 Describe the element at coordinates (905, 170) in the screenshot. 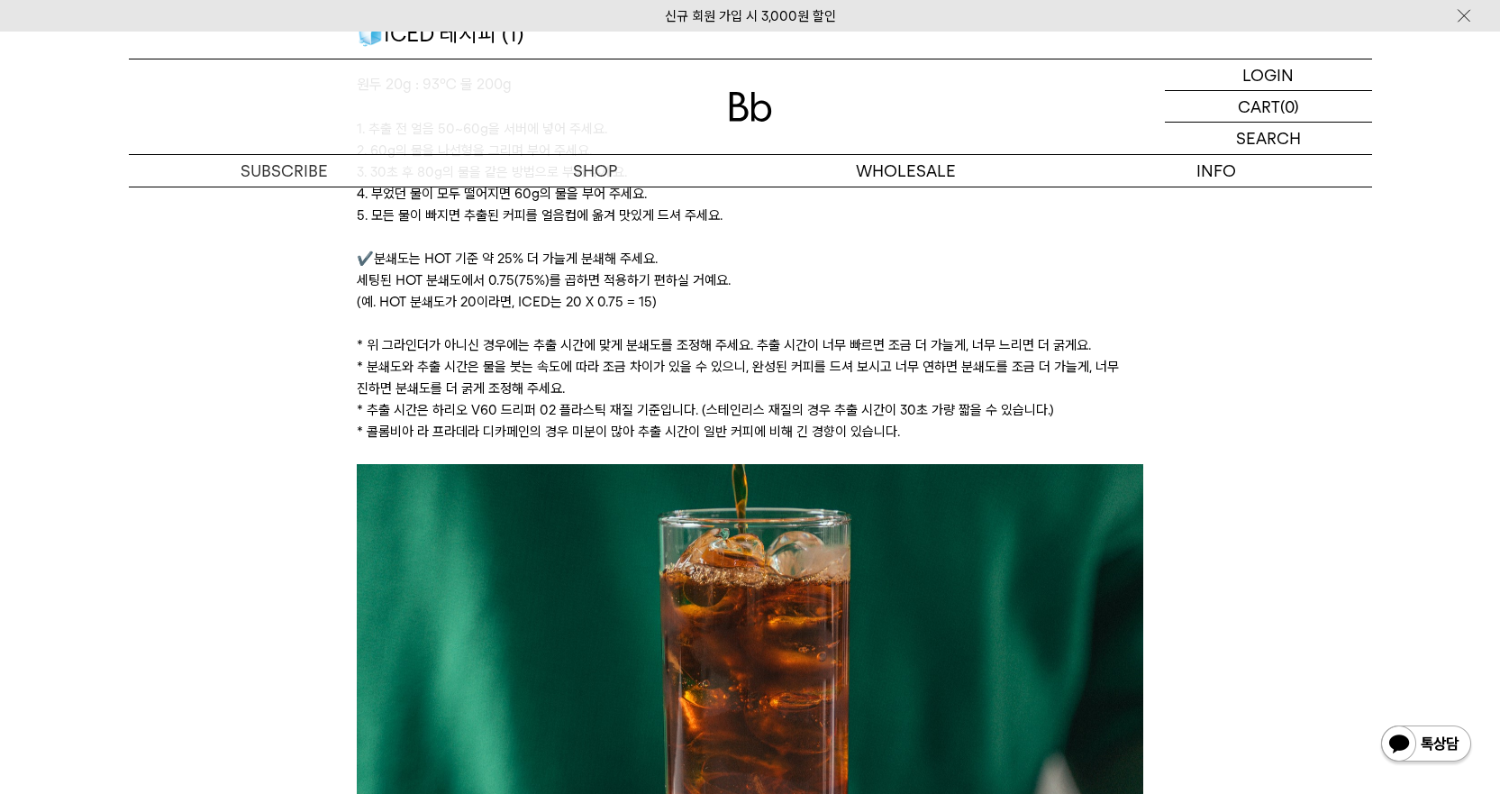

I see `p: WHOLESALE` at that location.